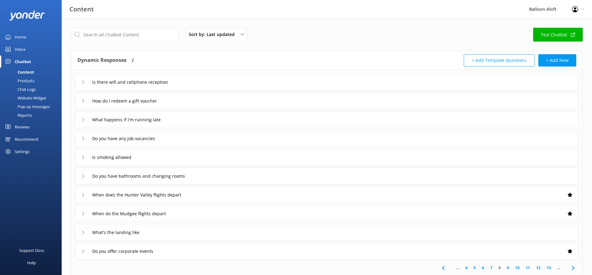 The width and height of the screenshot is (592, 275). I want to click on div: Support Docs, so click(31, 251).